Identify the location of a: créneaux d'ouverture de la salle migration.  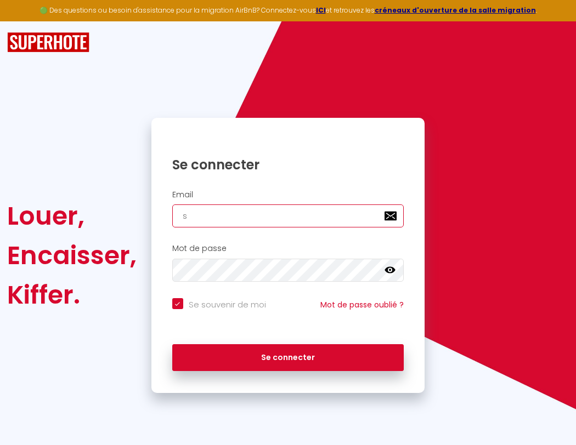
(455, 10).